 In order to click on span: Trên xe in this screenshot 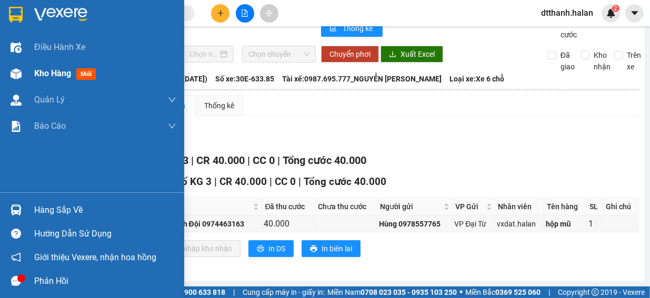, I will do `click(633, 61)`.